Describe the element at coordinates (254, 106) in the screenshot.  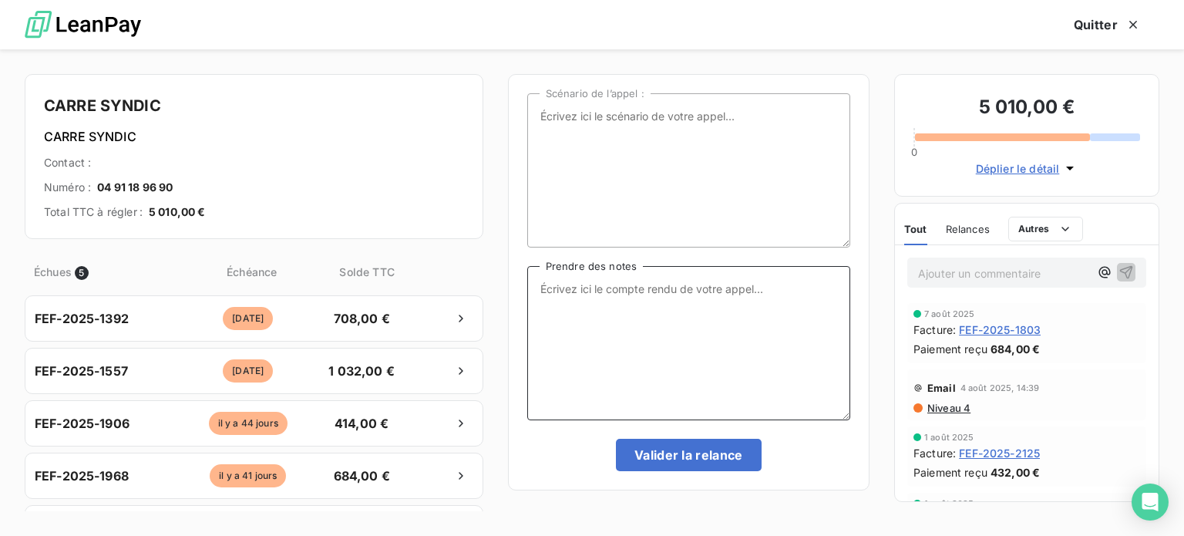
I see `h4: CARRE SYNDIC` at that location.